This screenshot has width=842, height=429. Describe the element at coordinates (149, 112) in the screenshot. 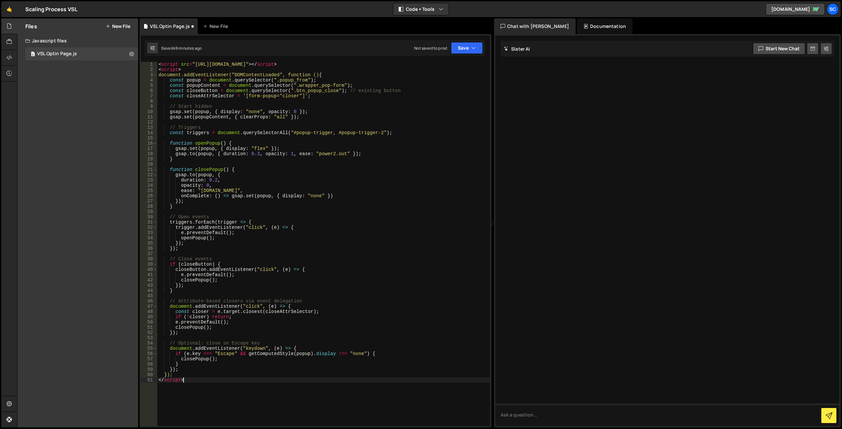

I see `div: 10` at that location.